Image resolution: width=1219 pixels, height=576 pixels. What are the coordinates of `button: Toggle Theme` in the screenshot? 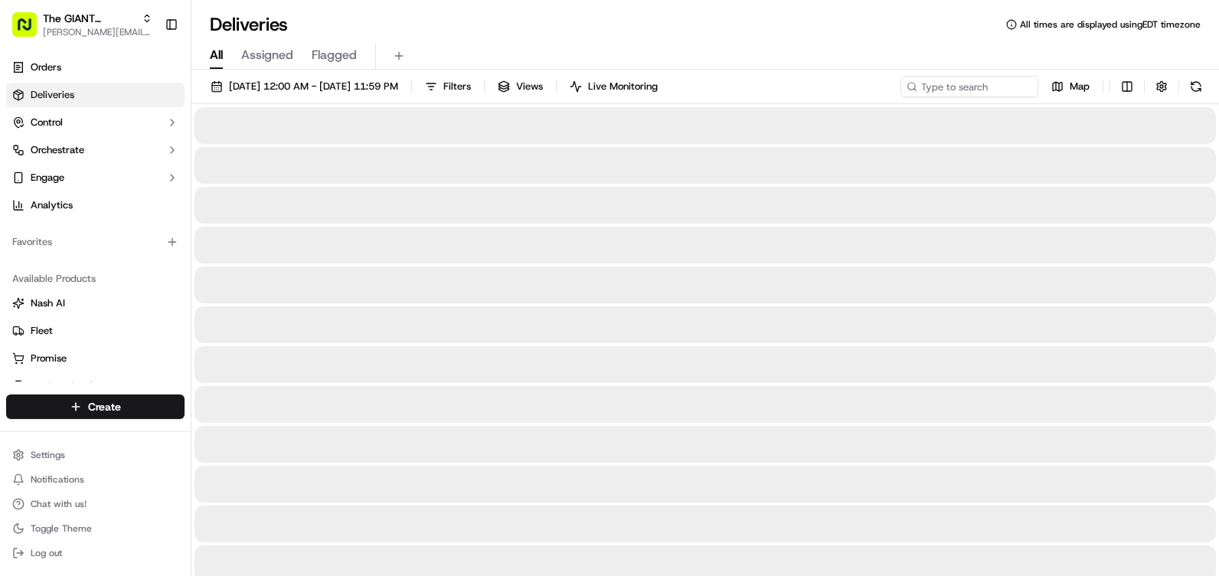 It's located at (95, 528).